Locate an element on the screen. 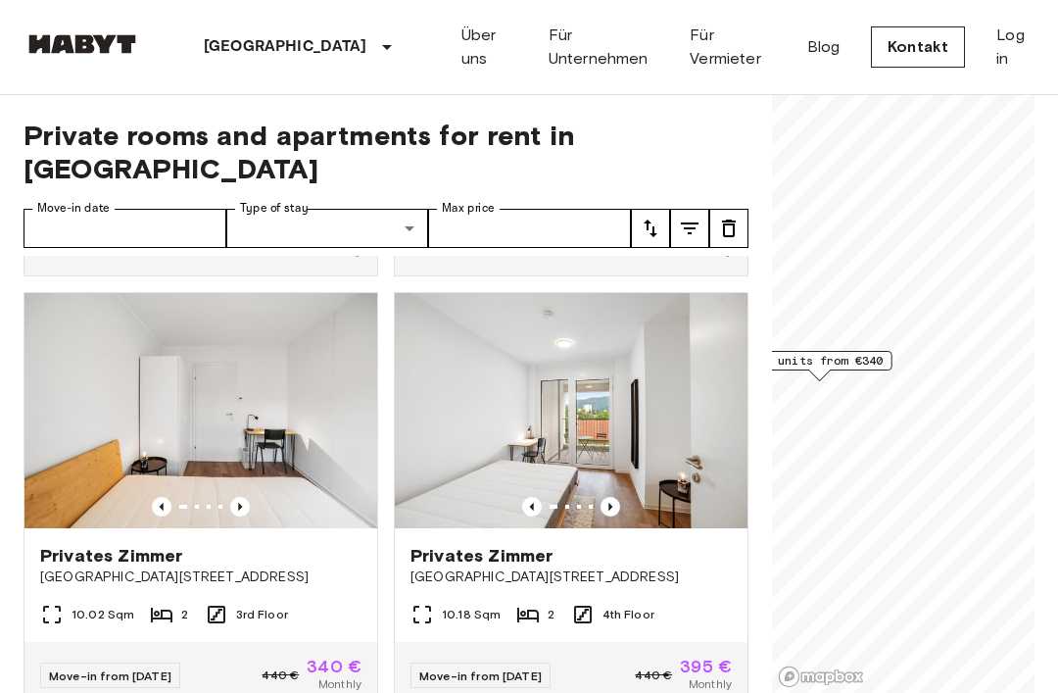 Image resolution: width=1058 pixels, height=693 pixels. label: Move-in date is located at coordinates (73, 208).